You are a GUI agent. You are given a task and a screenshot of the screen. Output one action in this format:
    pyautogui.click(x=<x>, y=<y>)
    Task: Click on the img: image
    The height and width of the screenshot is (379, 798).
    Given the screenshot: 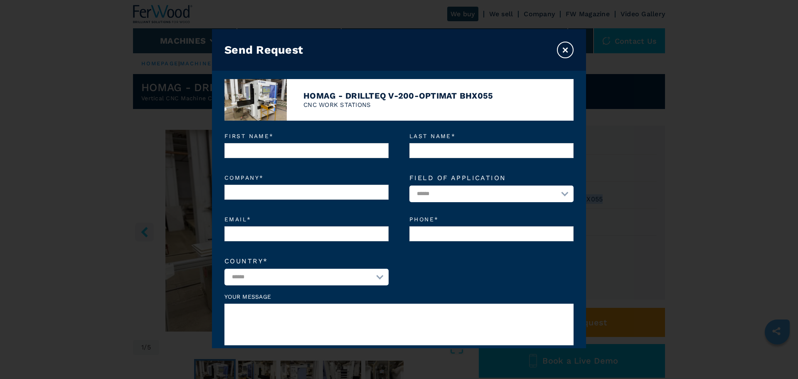 What is the action you would take?
    pyautogui.click(x=256, y=100)
    